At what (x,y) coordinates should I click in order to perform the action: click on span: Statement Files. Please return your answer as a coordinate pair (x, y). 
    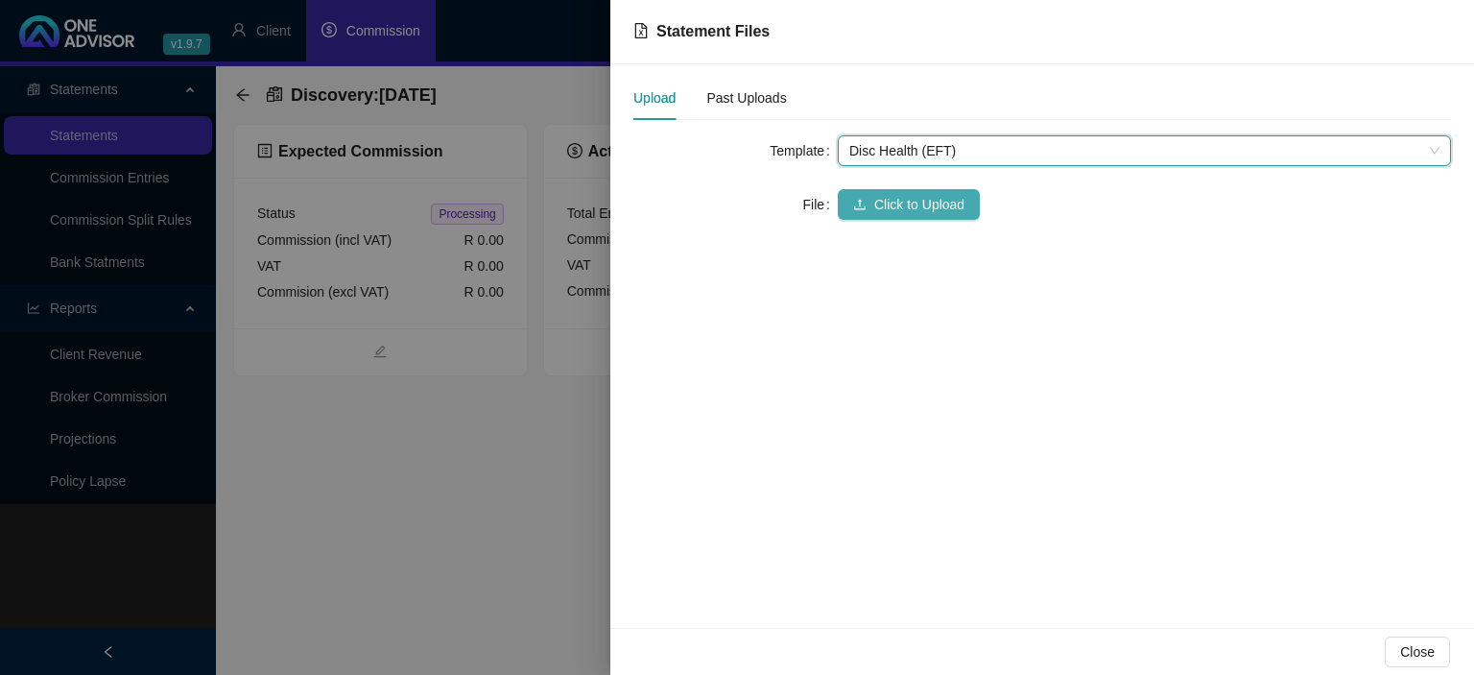
    Looking at the image, I should click on (713, 31).